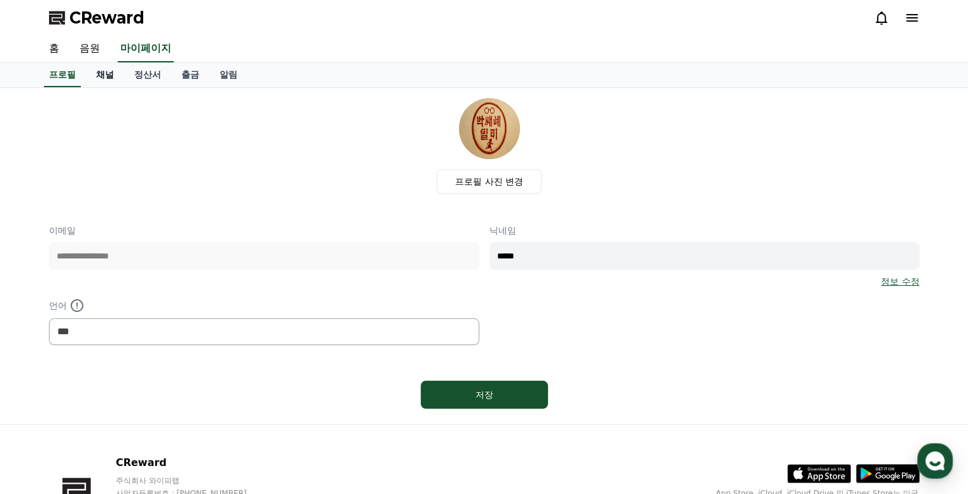 The width and height of the screenshot is (968, 494). I want to click on button: 저장, so click(485, 395).